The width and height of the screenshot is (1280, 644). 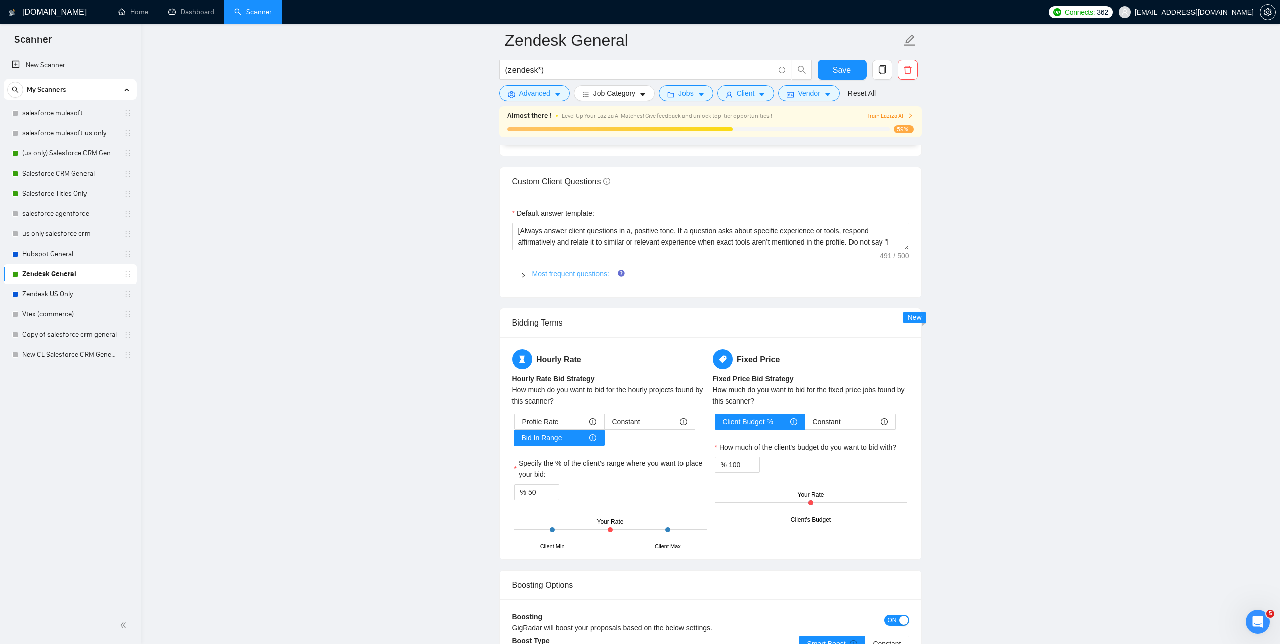 I want to click on span: 5, so click(x=1270, y=614).